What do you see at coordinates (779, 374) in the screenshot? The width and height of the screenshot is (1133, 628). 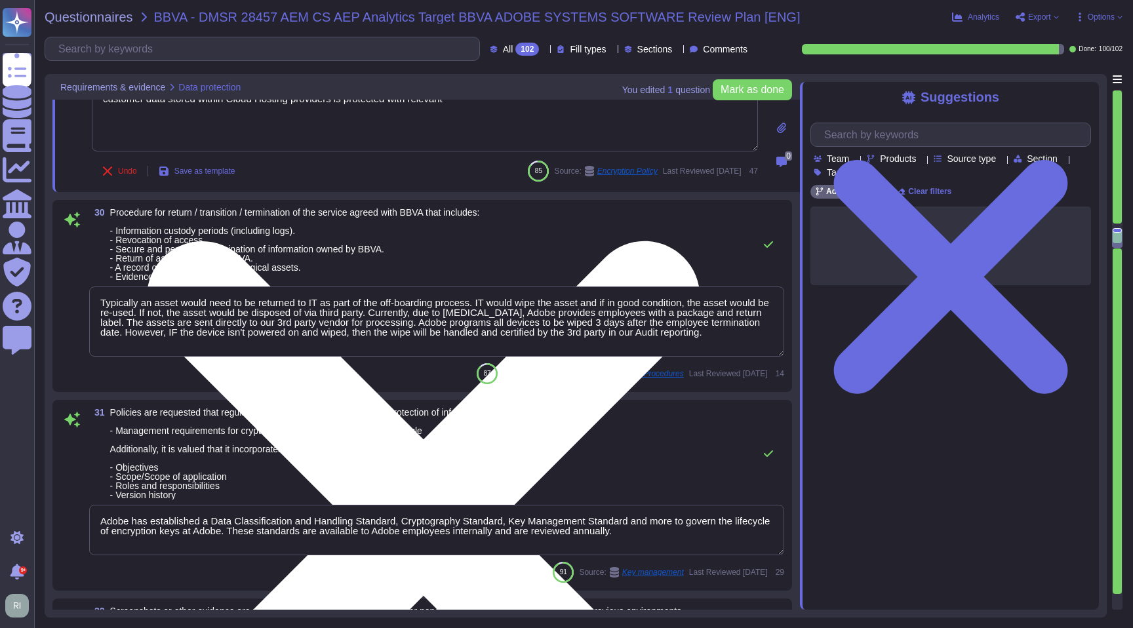 I see `span: 14` at bounding box center [779, 374].